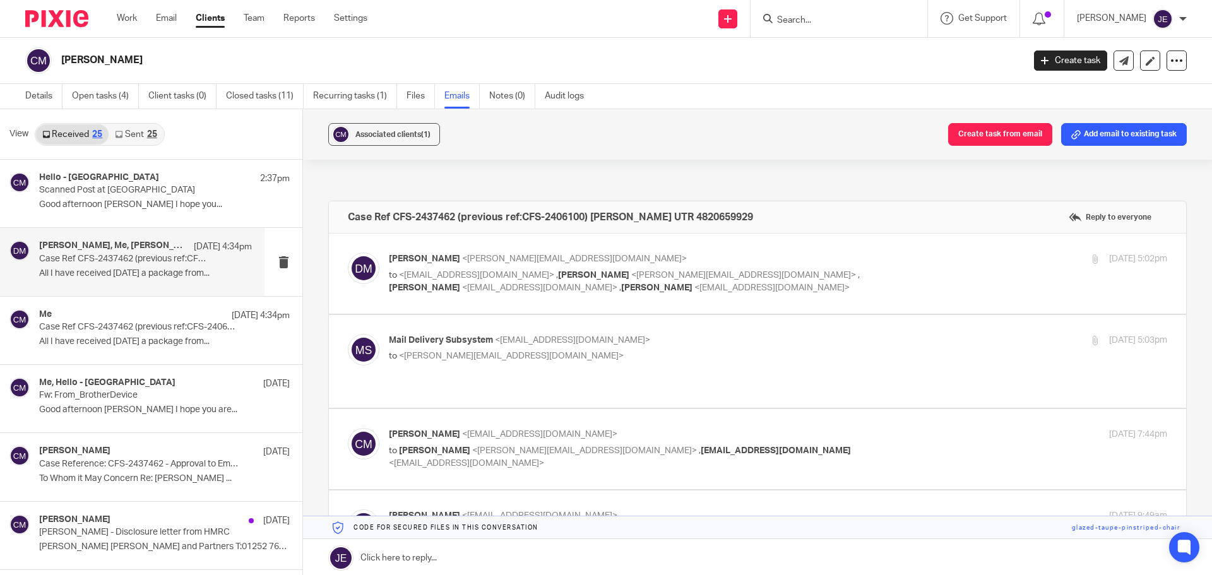 The image size is (1212, 575). I want to click on a: Open tasks (4), so click(105, 96).